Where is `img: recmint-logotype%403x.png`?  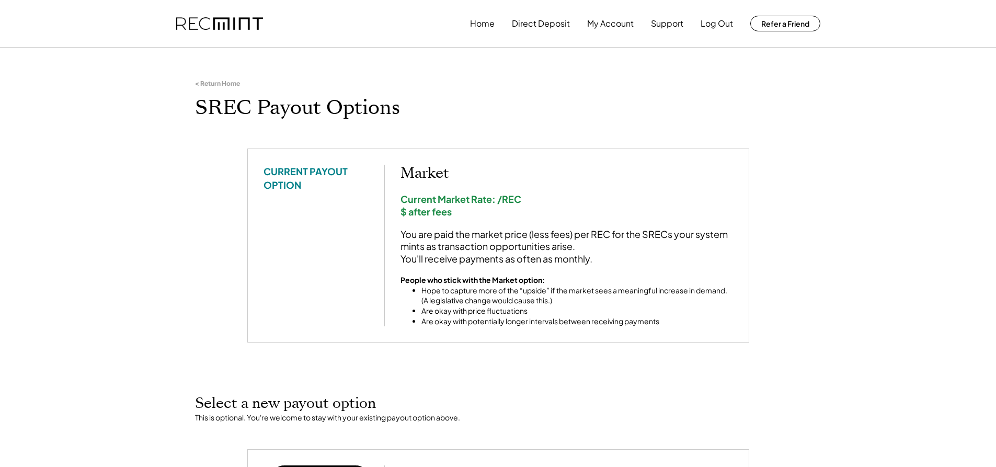 img: recmint-logotype%403x.png is located at coordinates (220, 24).